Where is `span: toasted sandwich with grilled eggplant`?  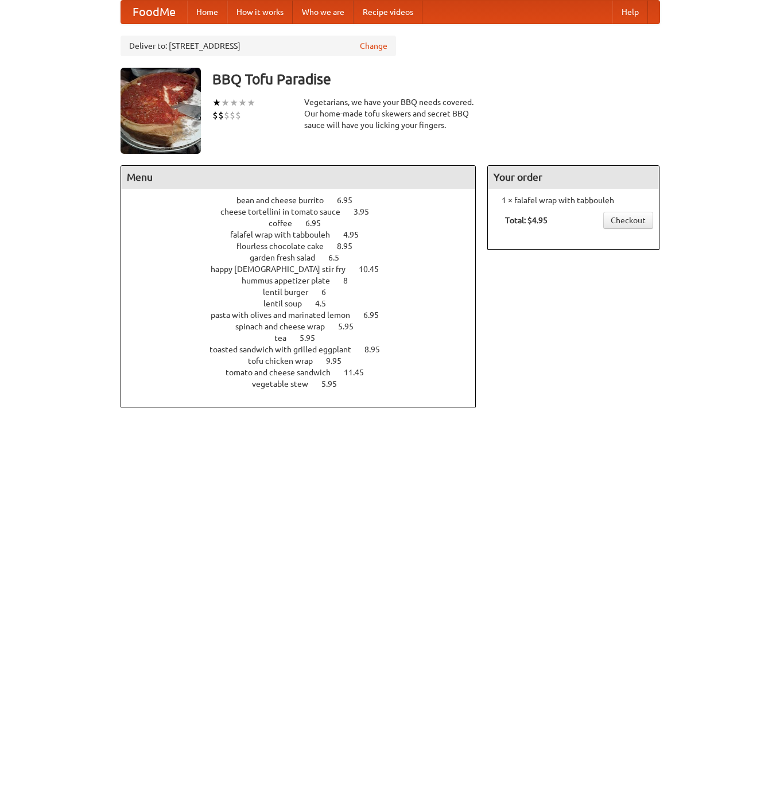 span: toasted sandwich with grilled eggplant is located at coordinates (286, 349).